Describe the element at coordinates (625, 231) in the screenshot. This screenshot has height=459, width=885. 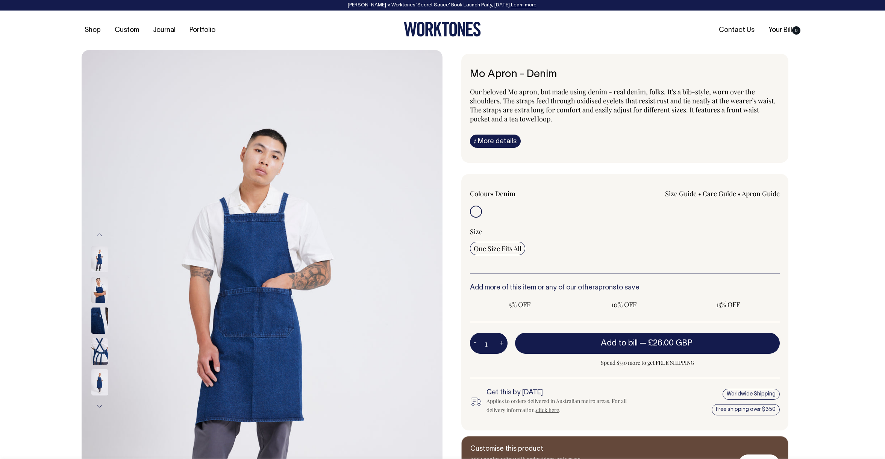
I see `div: Size` at that location.